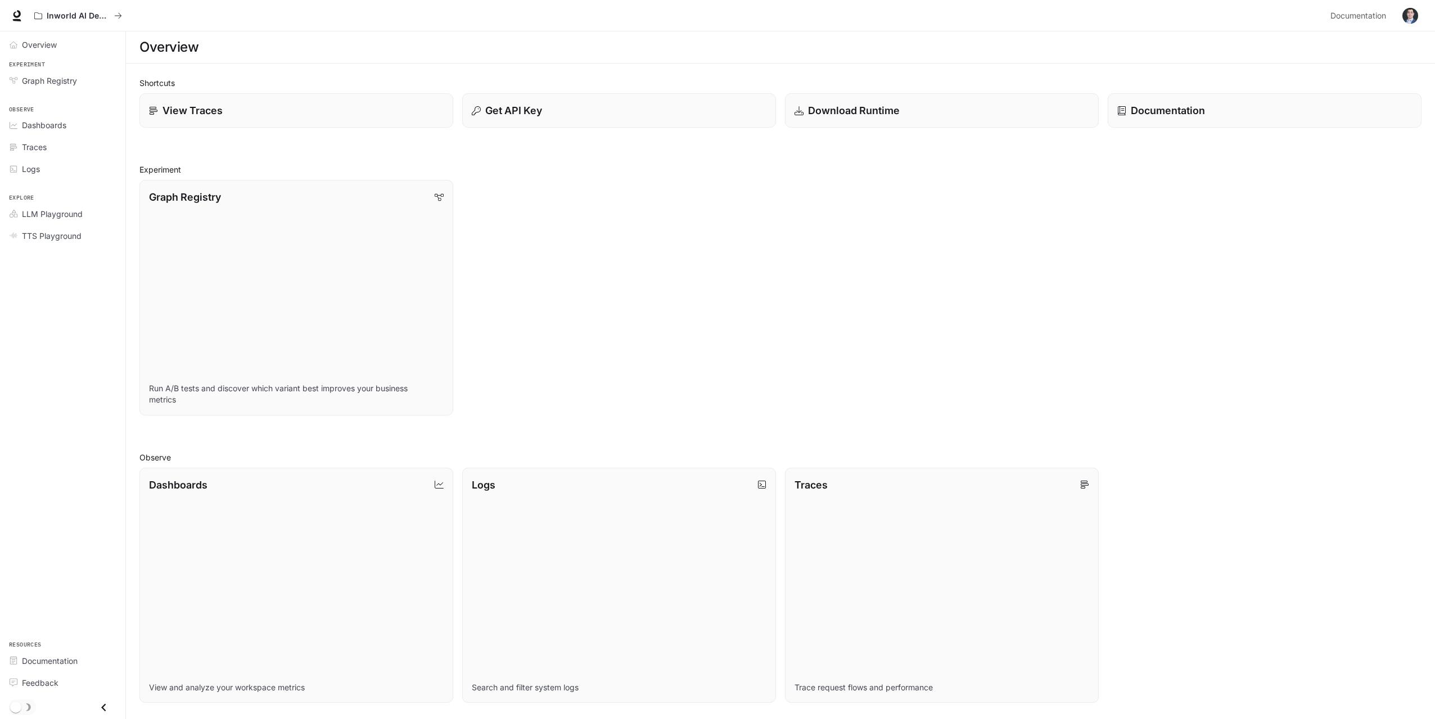  What do you see at coordinates (1410, 16) in the screenshot?
I see `button: User avatar` at bounding box center [1410, 16].